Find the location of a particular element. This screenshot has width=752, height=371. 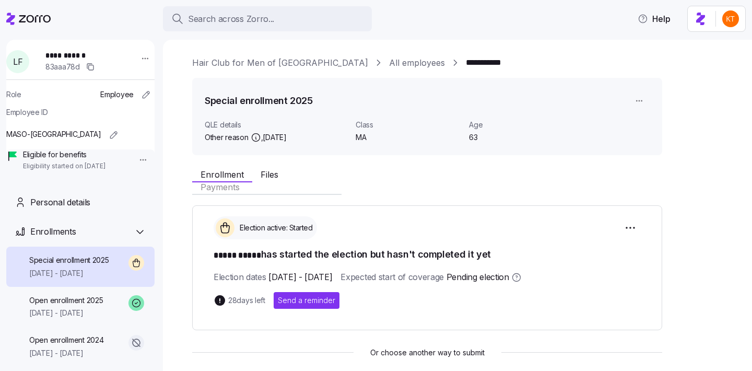

span: Files is located at coordinates (270, 174).